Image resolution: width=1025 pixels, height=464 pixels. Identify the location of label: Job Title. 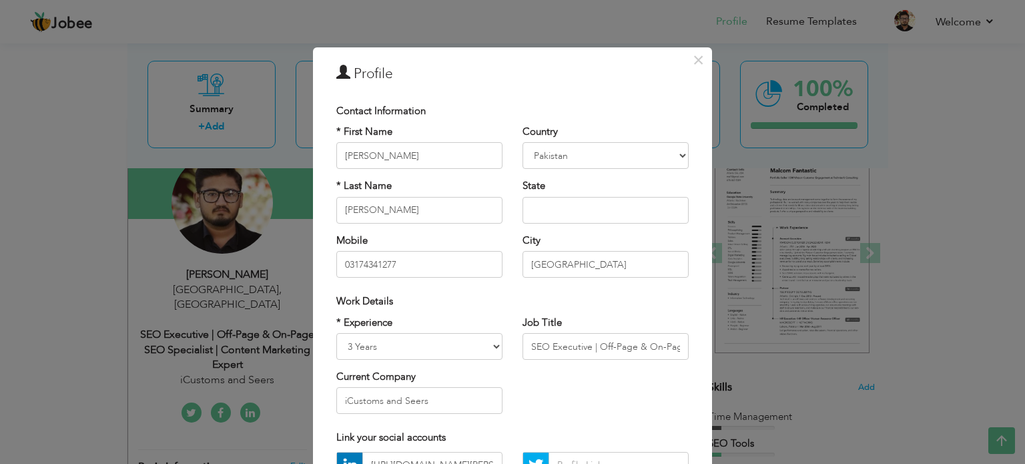
(542, 322).